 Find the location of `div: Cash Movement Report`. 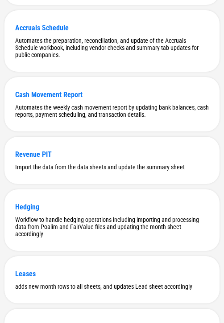

div: Cash Movement Report is located at coordinates (112, 94).